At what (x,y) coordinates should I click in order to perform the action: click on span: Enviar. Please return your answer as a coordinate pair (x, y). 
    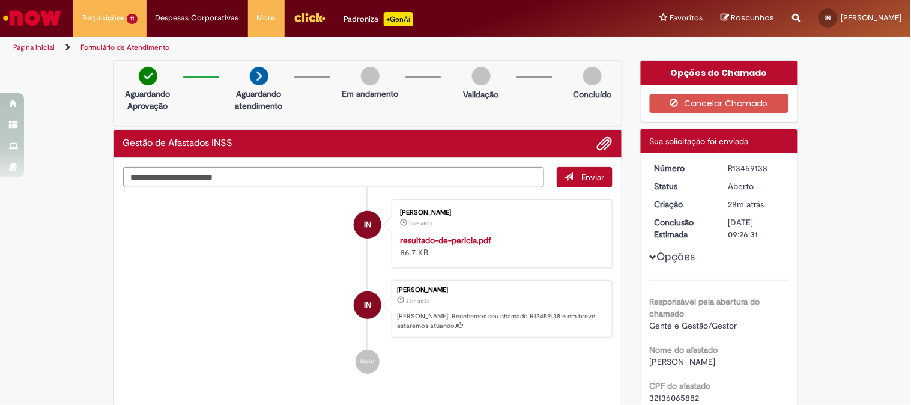
    Looking at the image, I should click on (593, 177).